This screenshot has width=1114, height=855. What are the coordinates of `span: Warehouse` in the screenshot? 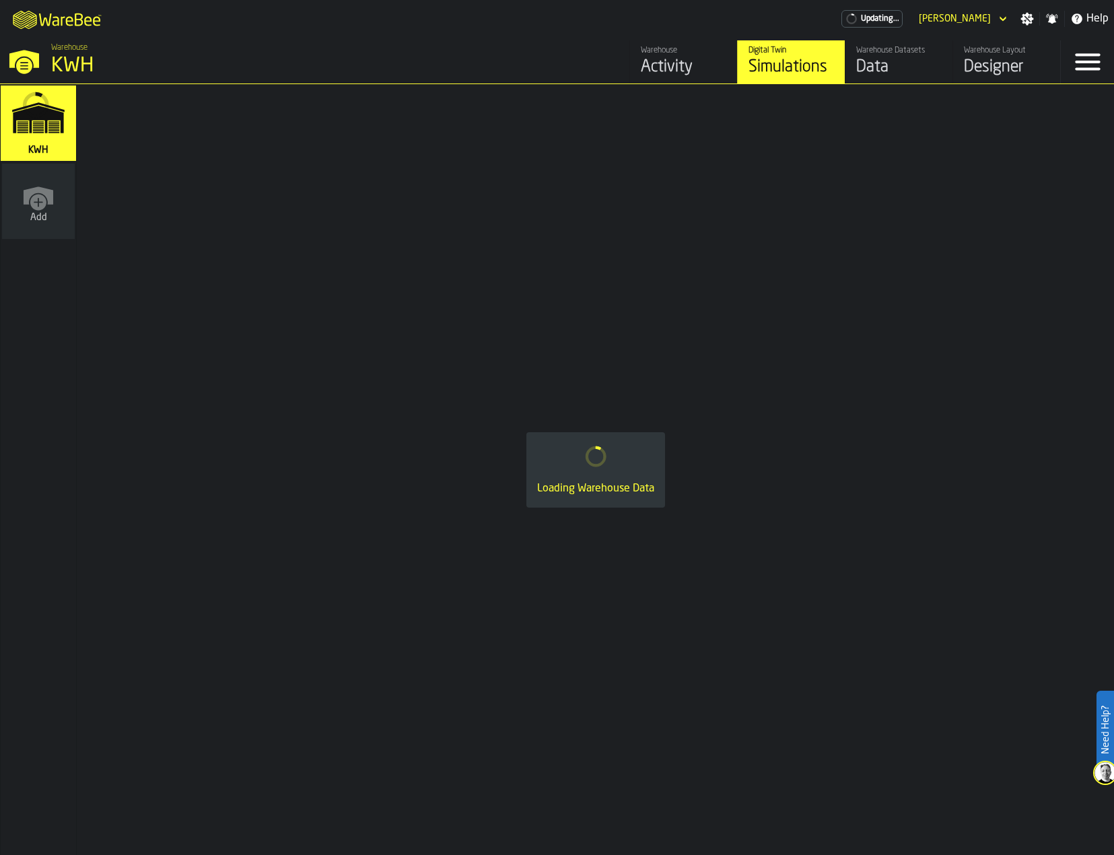 It's located at (69, 48).